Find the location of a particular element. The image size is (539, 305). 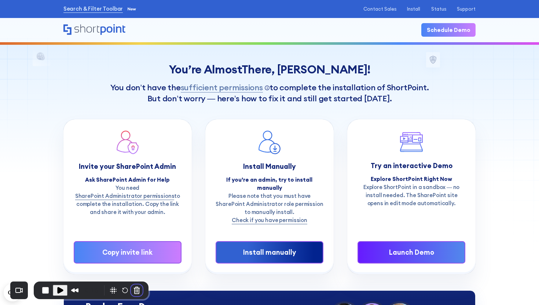

p: Contact Sales is located at coordinates (380, 9).